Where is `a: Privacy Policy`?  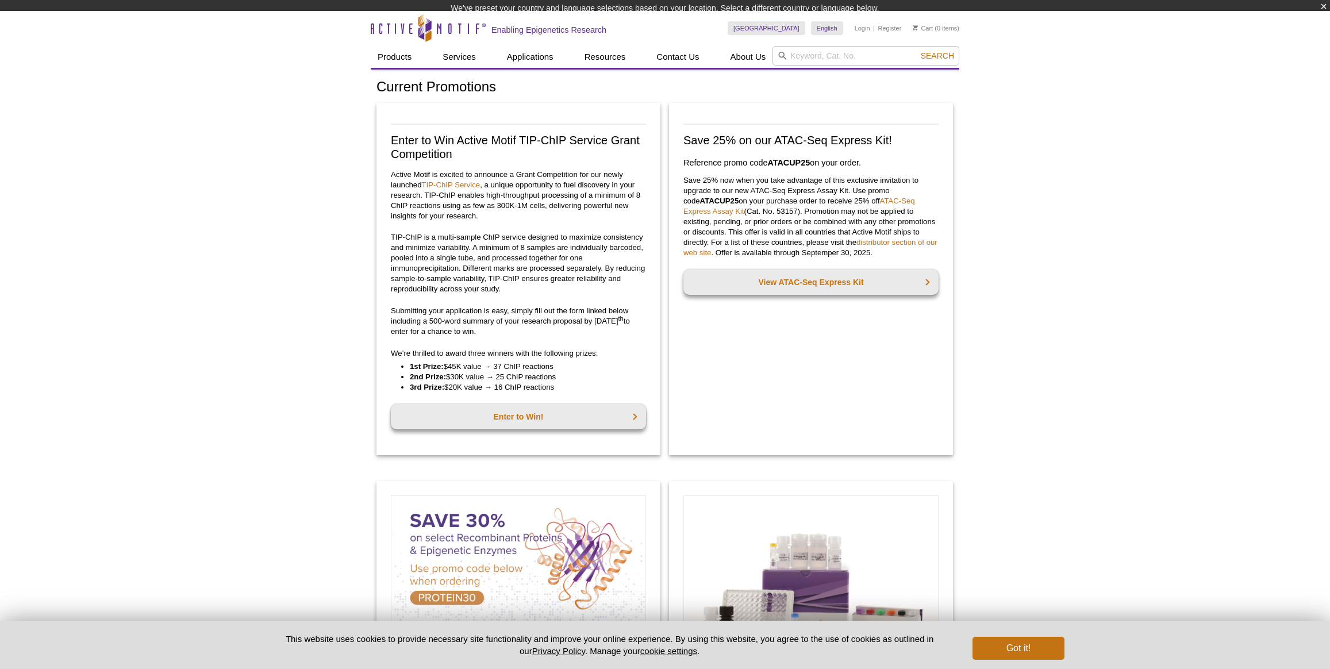 a: Privacy Policy is located at coordinates (559, 651).